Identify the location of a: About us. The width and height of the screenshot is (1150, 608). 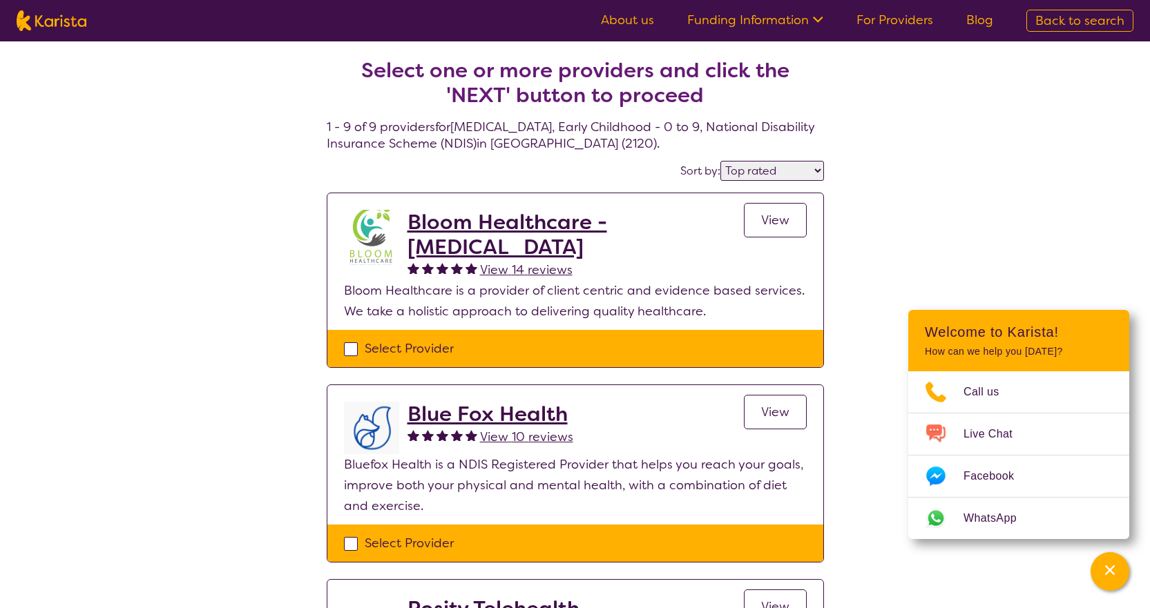
(627, 20).